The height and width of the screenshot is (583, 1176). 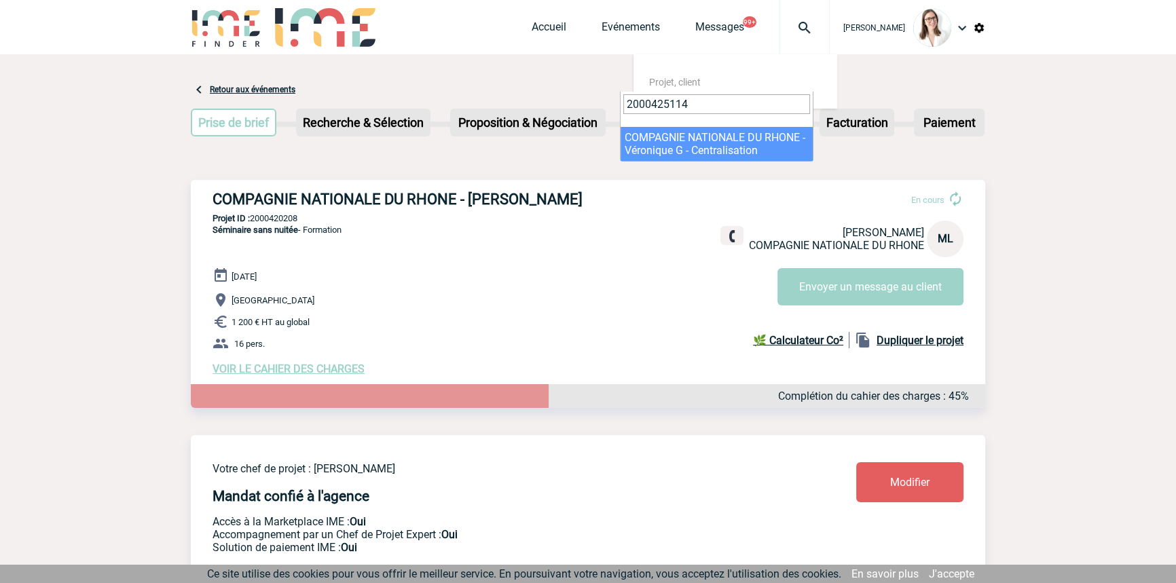 I want to click on img: IME-Finder, so click(x=226, y=27).